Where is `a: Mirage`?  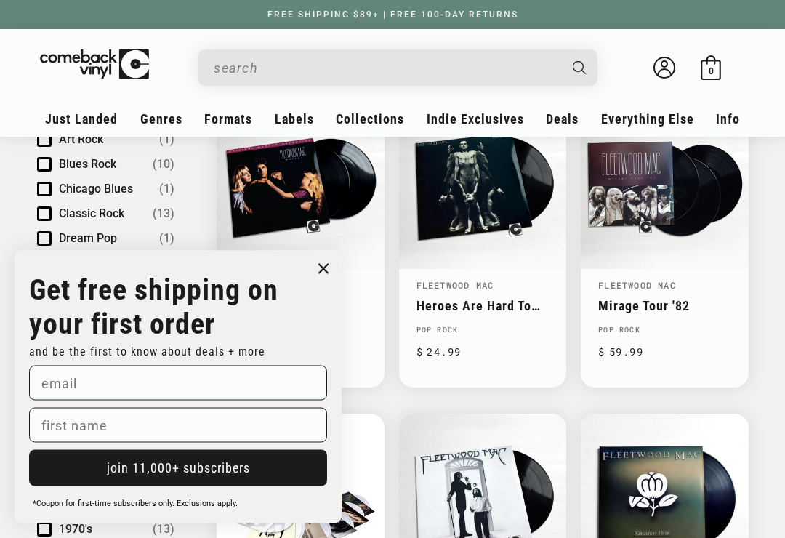
a: Mirage is located at coordinates (300, 306).